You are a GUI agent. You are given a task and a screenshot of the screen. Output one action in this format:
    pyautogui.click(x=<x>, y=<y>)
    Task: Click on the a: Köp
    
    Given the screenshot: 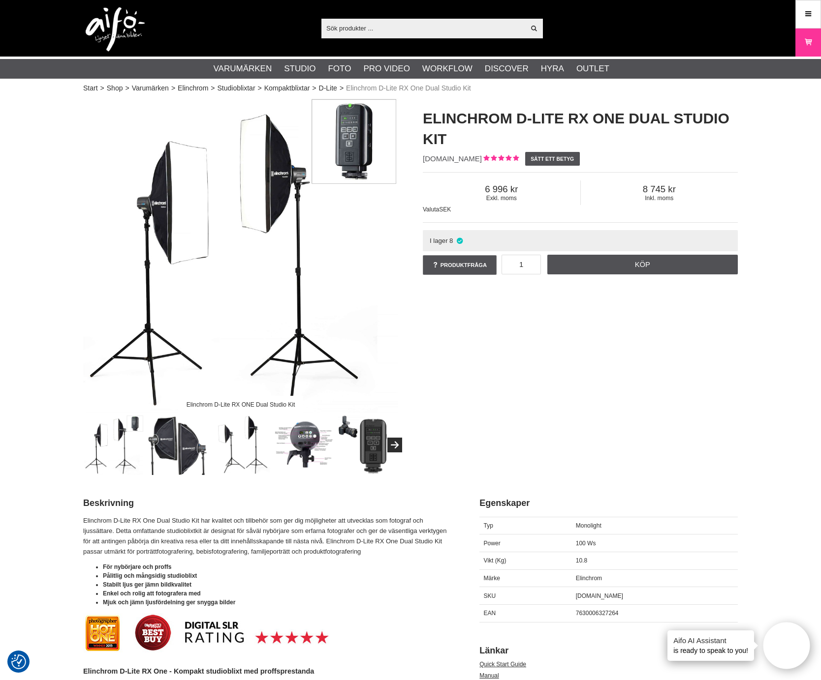 What is the action you would take?
    pyautogui.click(x=642, y=265)
    